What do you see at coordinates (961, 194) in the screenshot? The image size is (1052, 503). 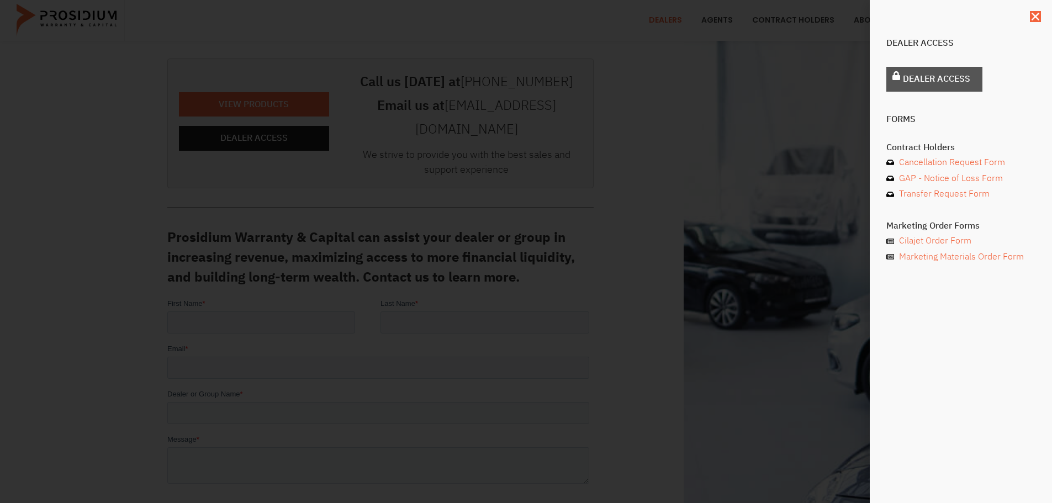 I see `a: Transfer Request Form` at bounding box center [961, 194].